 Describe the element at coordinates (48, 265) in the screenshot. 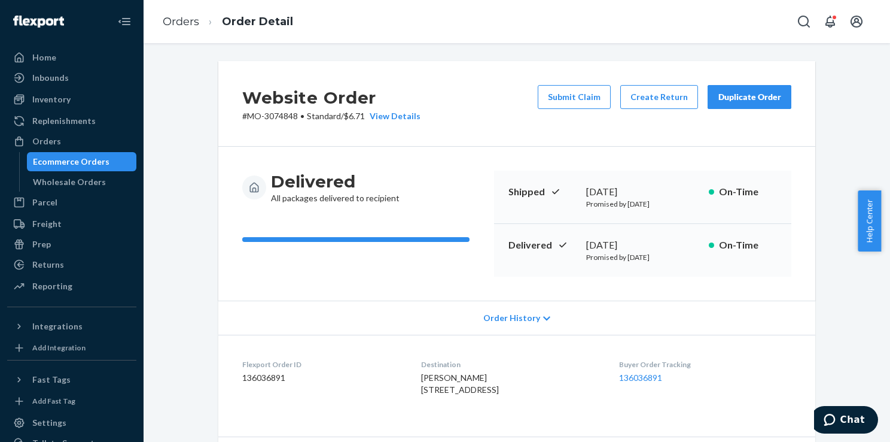

I see `div: Returns` at that location.